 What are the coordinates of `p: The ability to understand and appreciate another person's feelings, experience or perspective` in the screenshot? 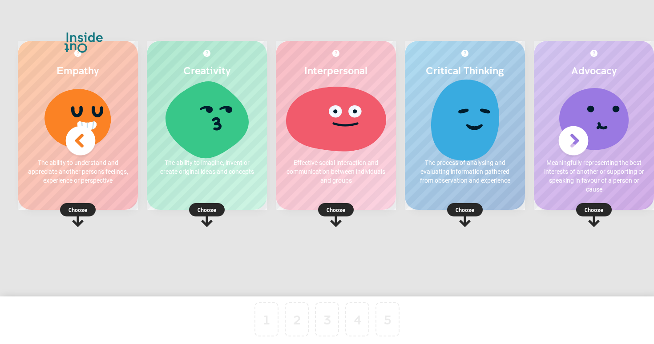 It's located at (78, 172).